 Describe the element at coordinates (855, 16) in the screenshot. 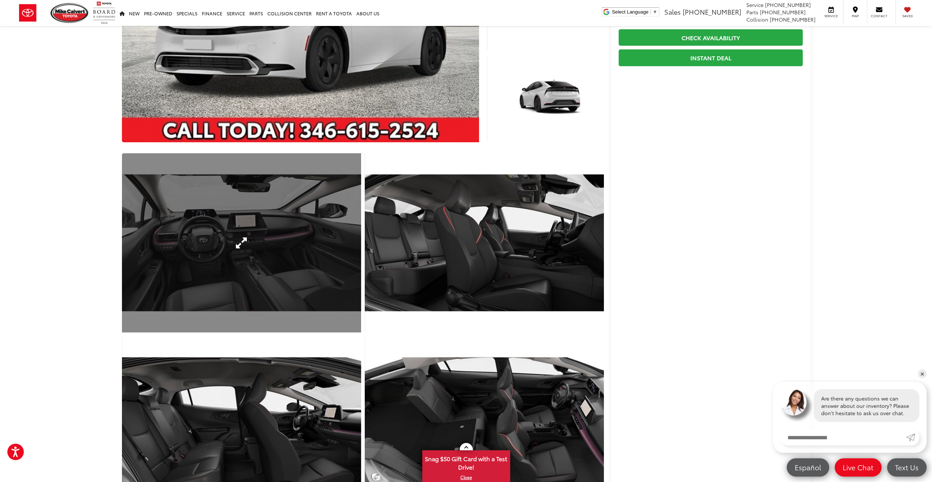

I see `span: Map` at that location.